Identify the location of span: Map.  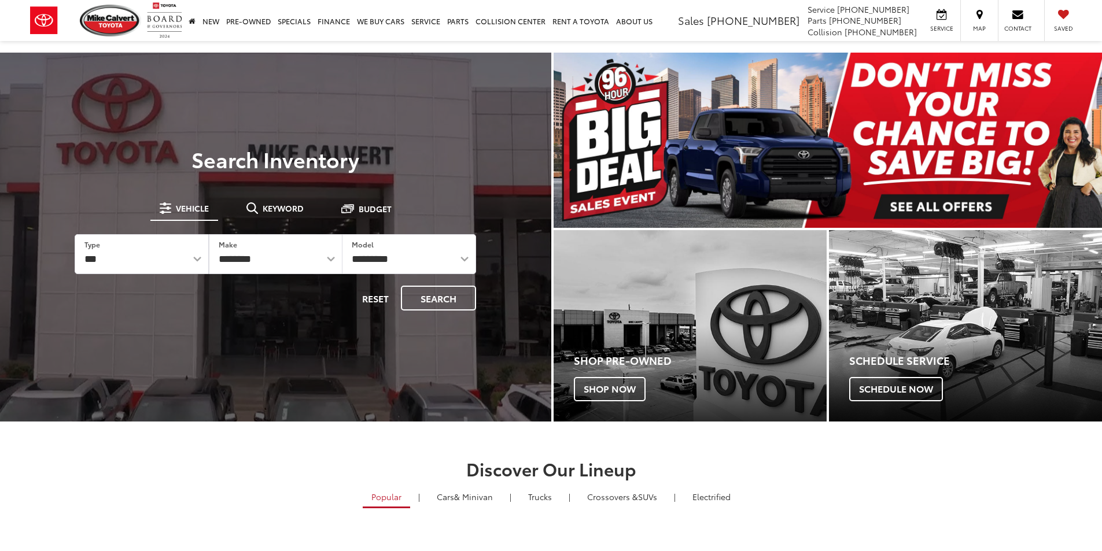
(980, 28).